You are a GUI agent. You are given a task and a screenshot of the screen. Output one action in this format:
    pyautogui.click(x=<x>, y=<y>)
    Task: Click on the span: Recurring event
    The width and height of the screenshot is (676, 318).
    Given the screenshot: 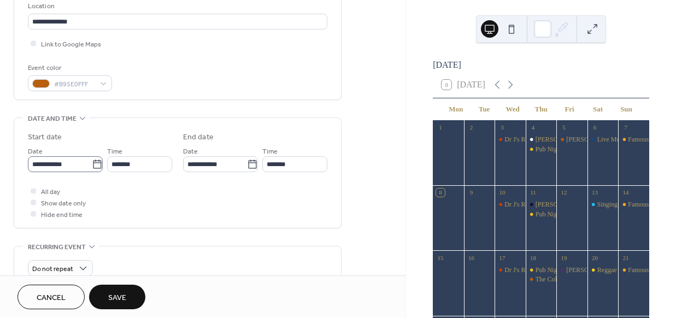 What is the action you would take?
    pyautogui.click(x=57, y=247)
    